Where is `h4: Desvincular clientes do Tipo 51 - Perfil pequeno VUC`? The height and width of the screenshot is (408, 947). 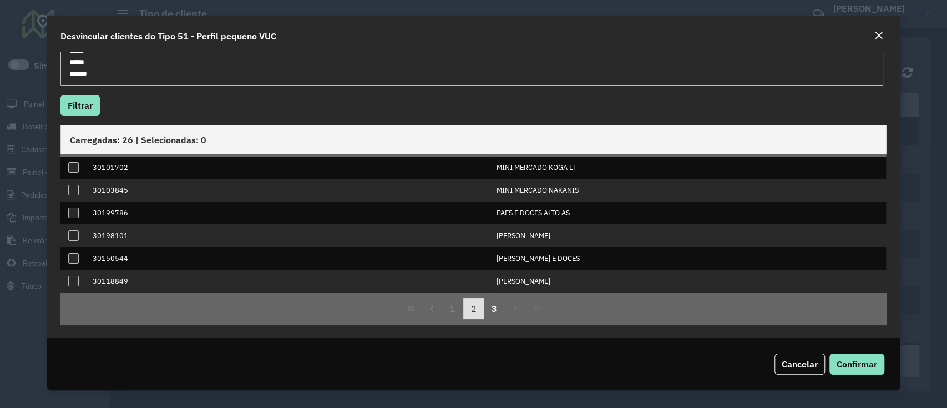
h4: Desvincular clientes do Tipo 51 - Perfil pequeno VUC is located at coordinates (168, 36).